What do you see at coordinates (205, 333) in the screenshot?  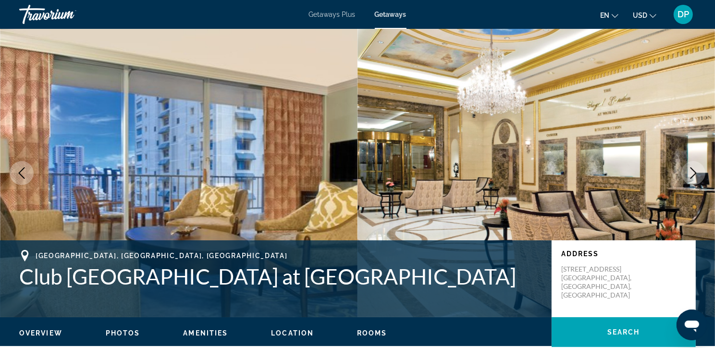 I see `span: Amenities` at bounding box center [205, 333].